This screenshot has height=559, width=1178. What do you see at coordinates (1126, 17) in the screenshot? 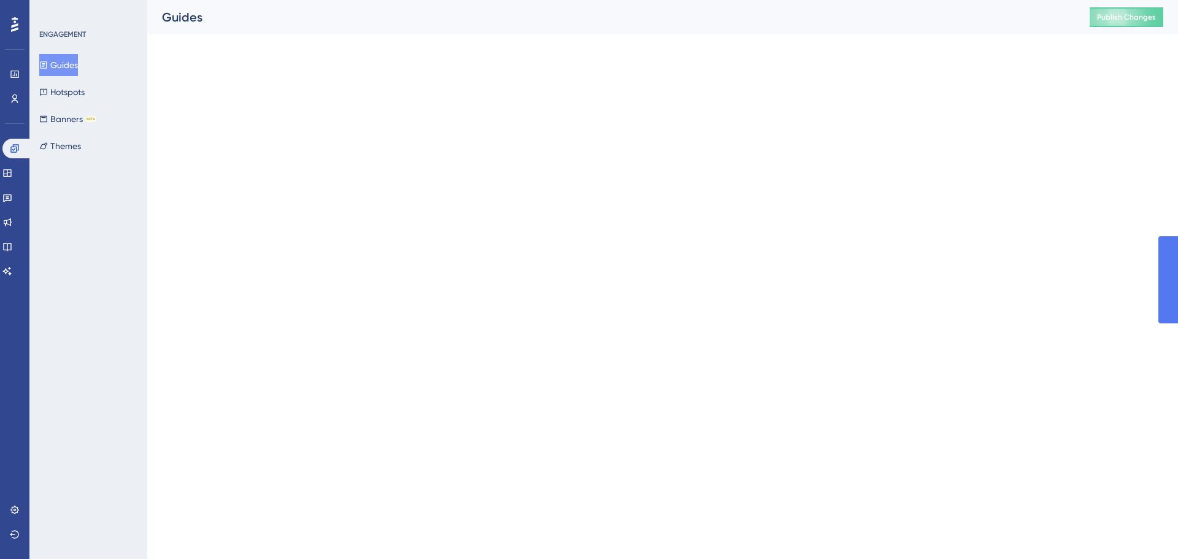
I see `span: Publish Changes` at bounding box center [1126, 17].